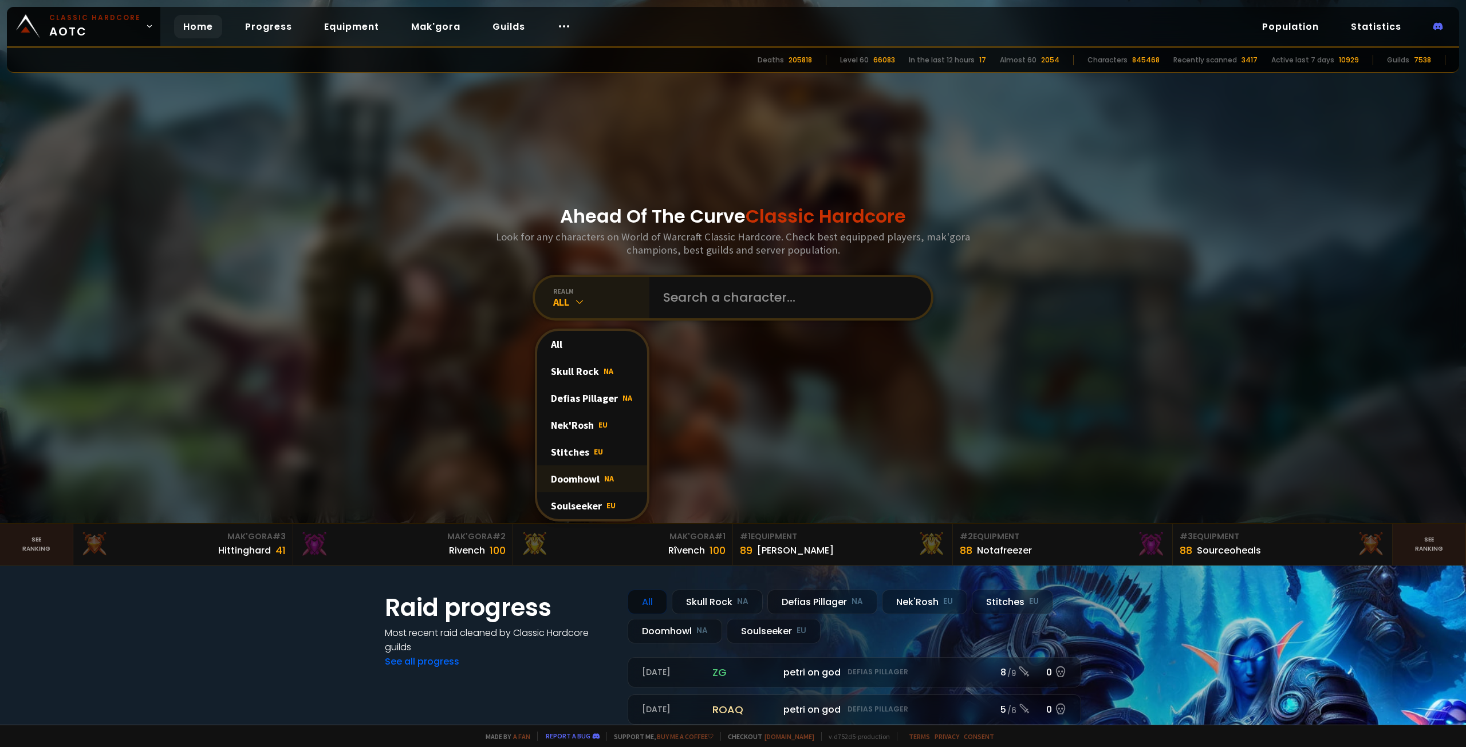 The height and width of the screenshot is (747, 1466). Describe the element at coordinates (352, 26) in the screenshot. I see `a: Equipment` at that location.